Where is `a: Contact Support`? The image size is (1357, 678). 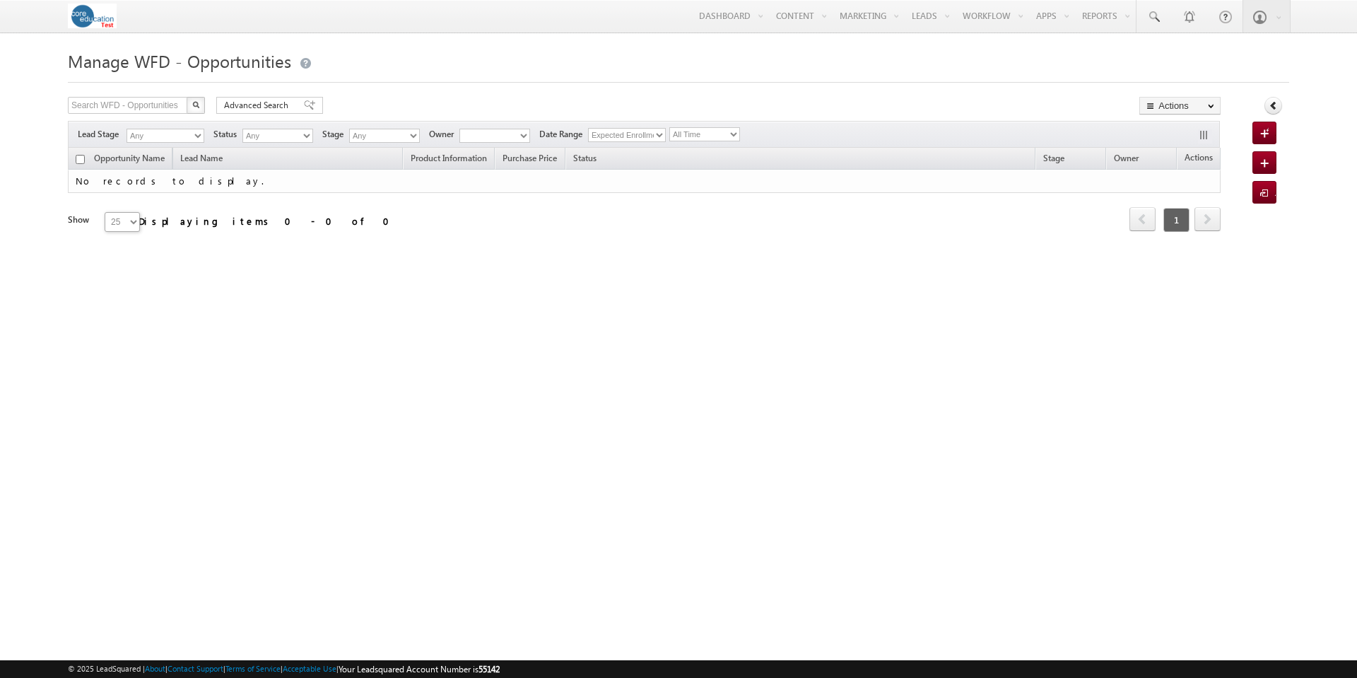 a: Contact Support is located at coordinates (195, 668).